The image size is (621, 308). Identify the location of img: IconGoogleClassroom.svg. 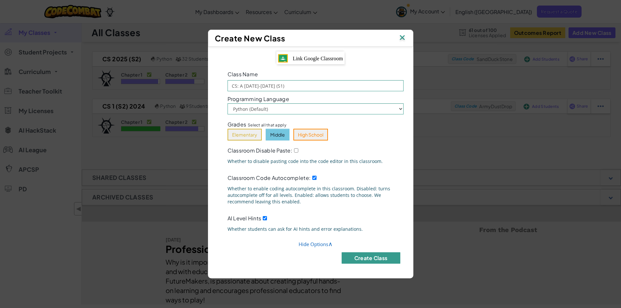
(283, 58).